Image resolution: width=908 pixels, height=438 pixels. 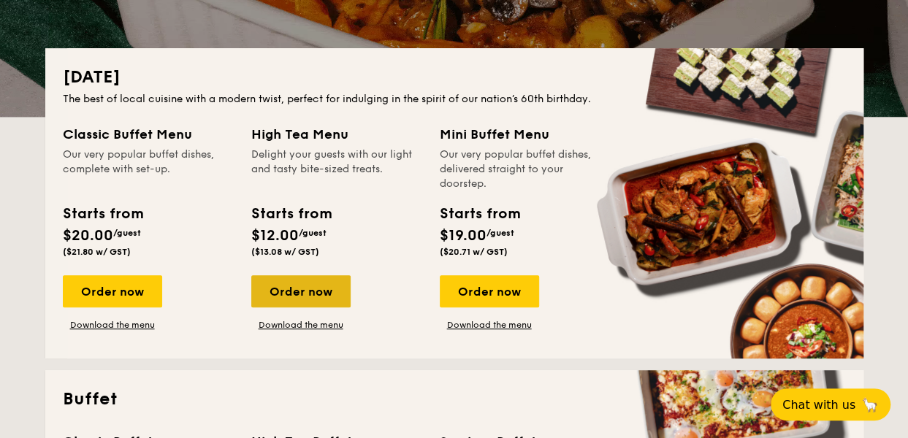 I want to click on span: $20.00, so click(x=88, y=236).